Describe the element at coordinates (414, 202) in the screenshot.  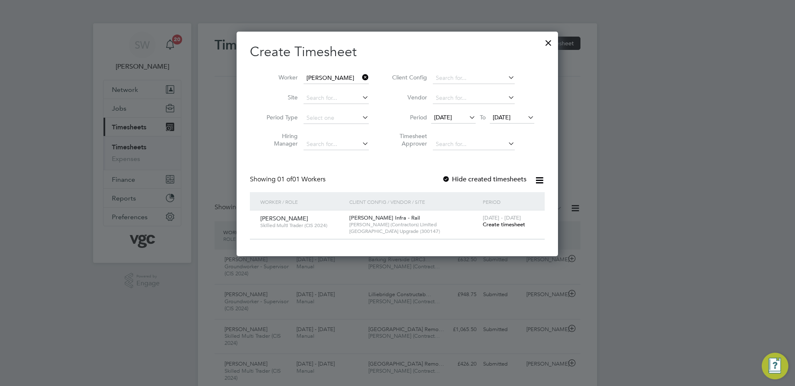
I see `div: Client Config / Vendor / Site` at that location.